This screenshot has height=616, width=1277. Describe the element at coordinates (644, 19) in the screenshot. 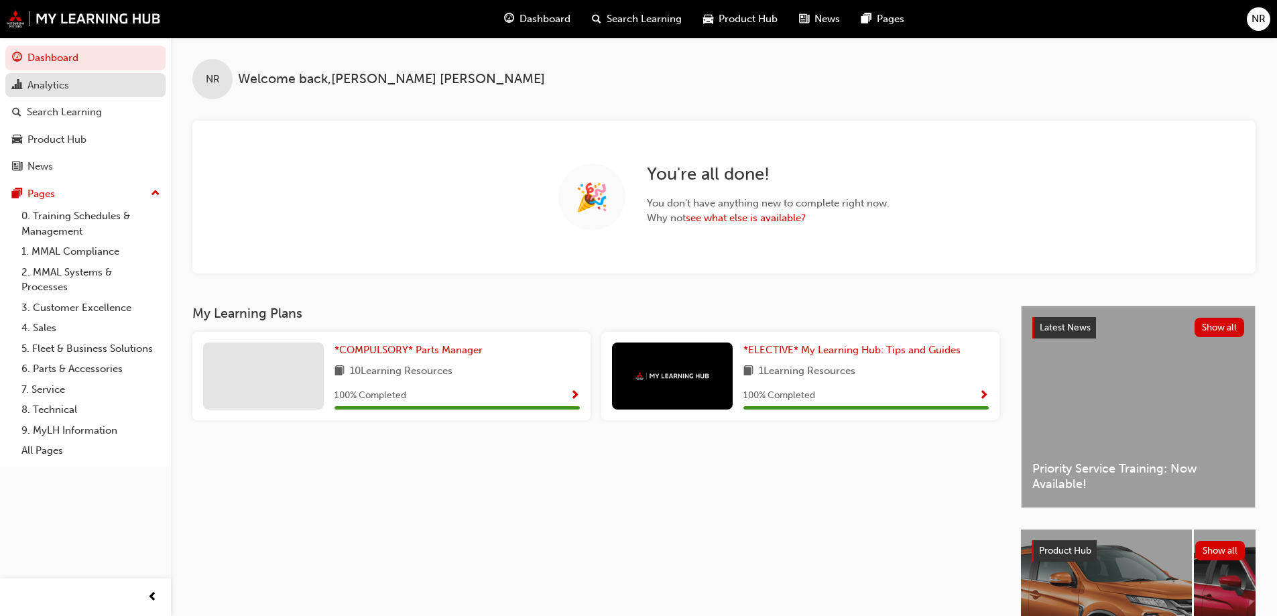

I see `span: Search Learning` at that location.